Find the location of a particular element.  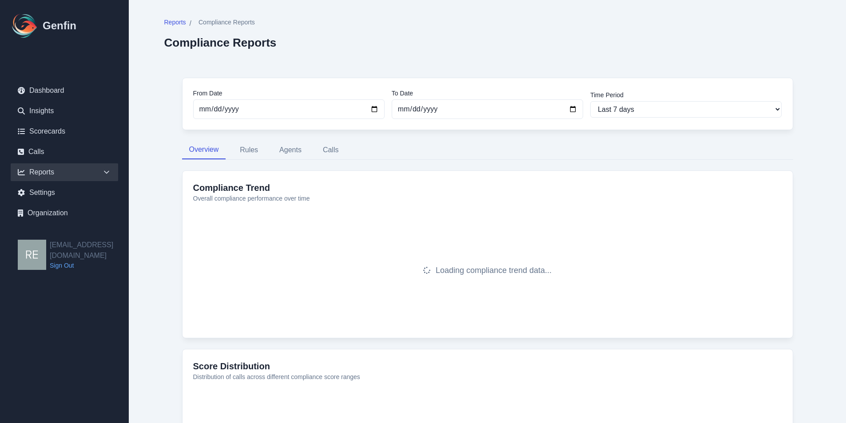

button: Agents is located at coordinates (290, 150).